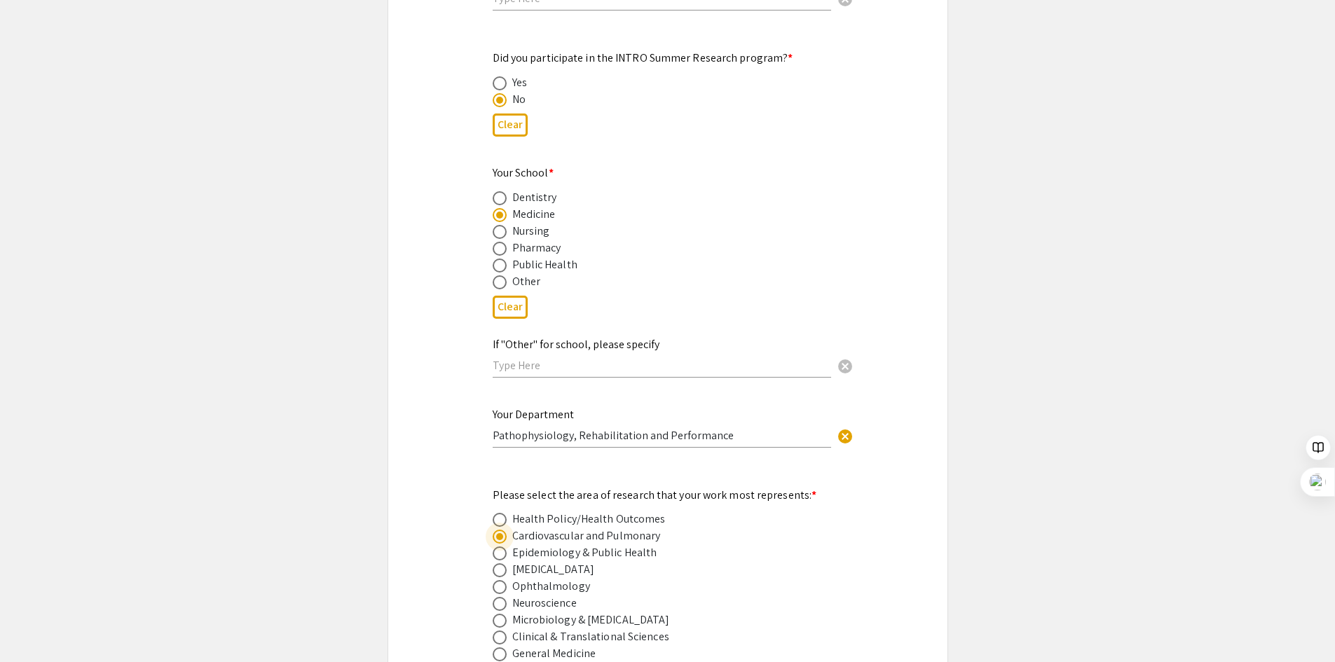 The height and width of the screenshot is (662, 1335). What do you see at coordinates (655, 495) in the screenshot?
I see `mat-label: Please select the area of research that your work most represents:` at bounding box center [655, 495].